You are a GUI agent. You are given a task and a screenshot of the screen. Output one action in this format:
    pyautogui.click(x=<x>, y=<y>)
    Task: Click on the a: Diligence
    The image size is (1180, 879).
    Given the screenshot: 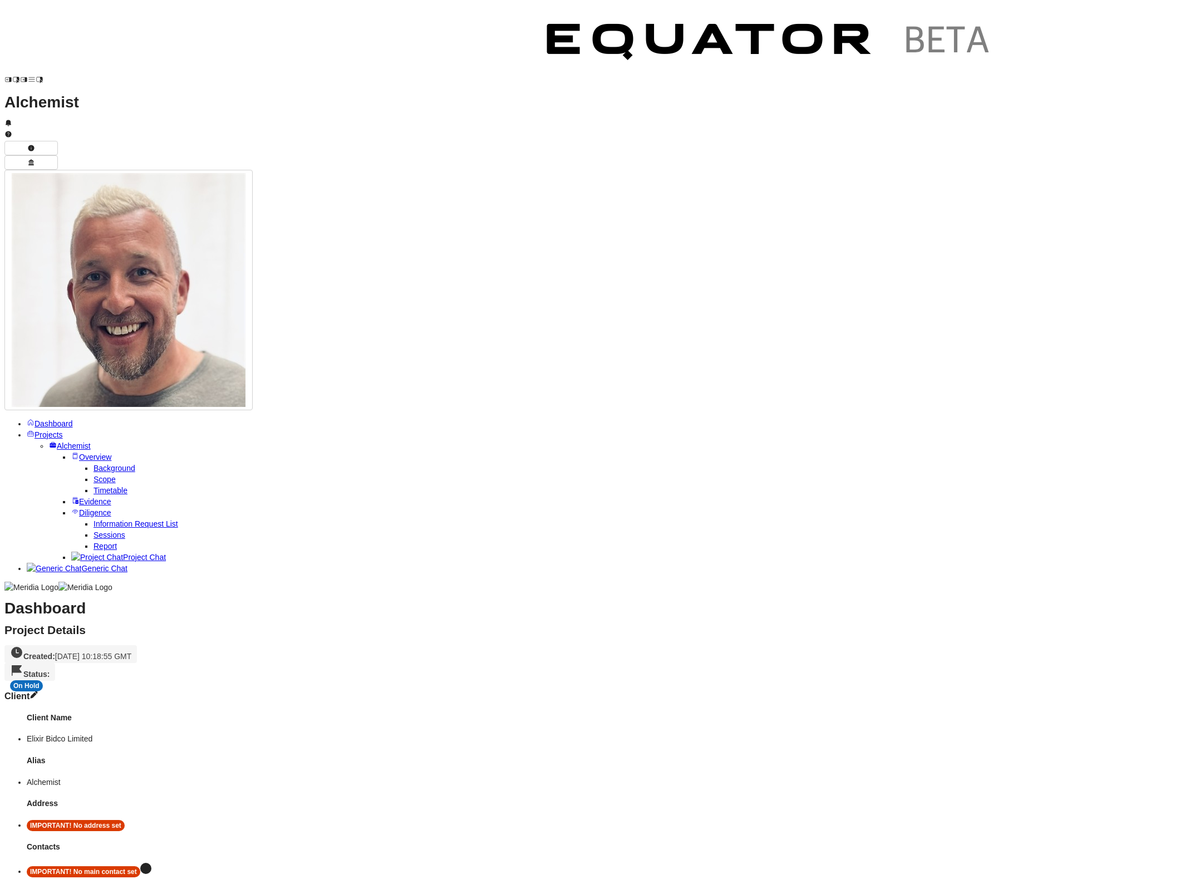 What is the action you would take?
    pyautogui.click(x=91, y=512)
    